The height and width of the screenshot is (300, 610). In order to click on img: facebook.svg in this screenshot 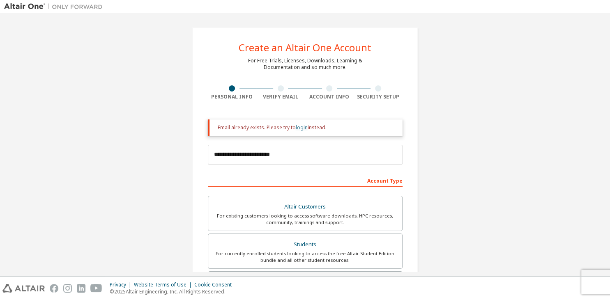, I will do `click(54, 289)`.